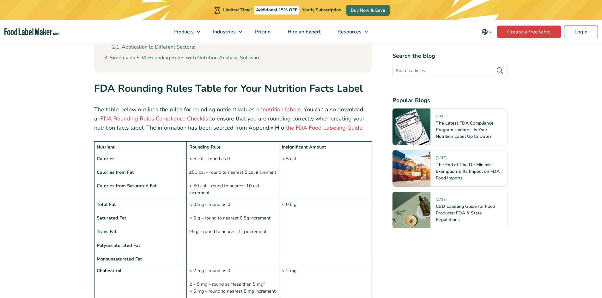 The image size is (602, 298). What do you see at coordinates (262, 32) in the screenshot?
I see `span: Pricing` at bounding box center [262, 32].